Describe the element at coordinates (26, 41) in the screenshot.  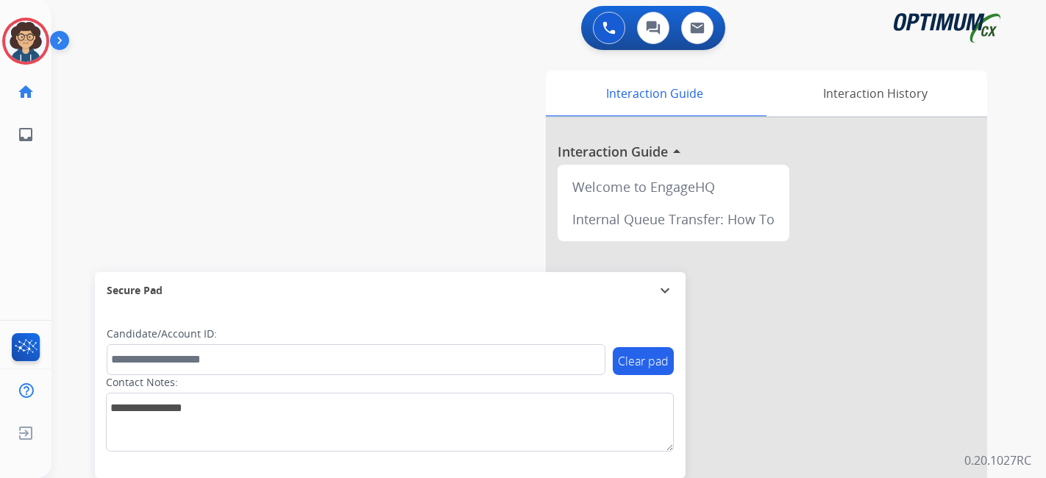
I see `img: avatar` at that location.